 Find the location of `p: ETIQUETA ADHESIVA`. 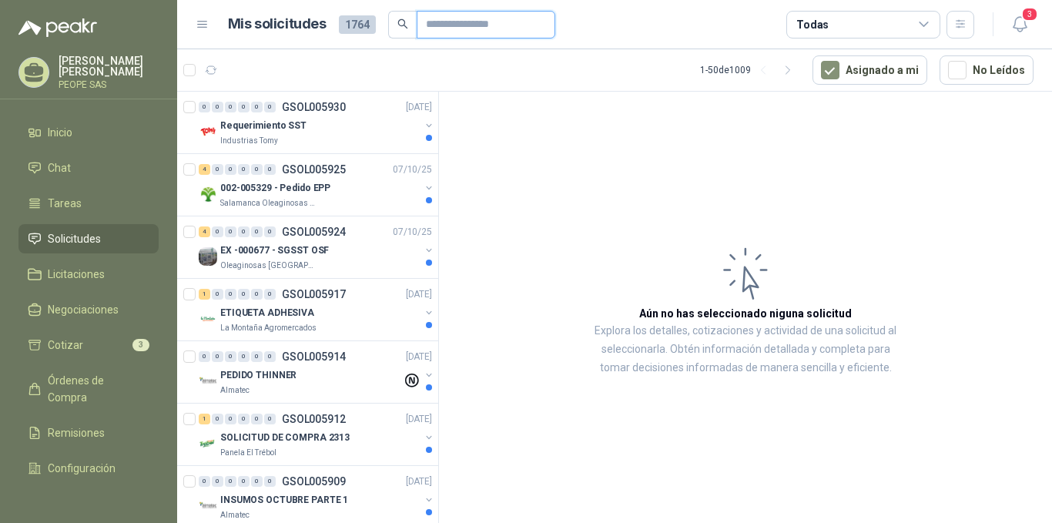

p: ETIQUETA ADHESIVA is located at coordinates (267, 313).